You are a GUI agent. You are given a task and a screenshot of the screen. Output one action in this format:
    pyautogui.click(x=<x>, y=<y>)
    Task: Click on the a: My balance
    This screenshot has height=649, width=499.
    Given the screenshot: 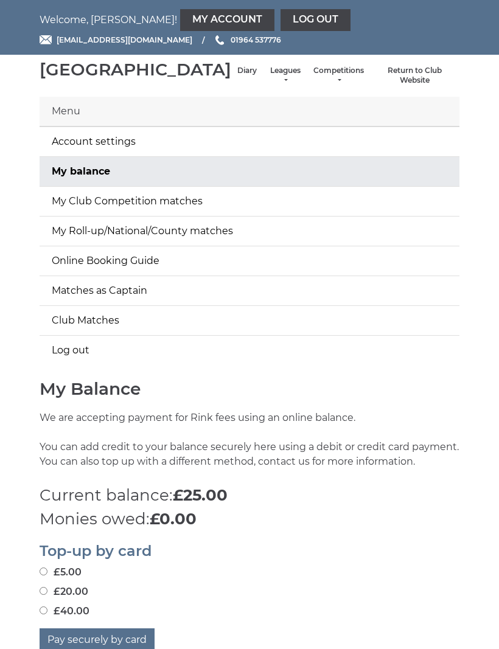 What is the action you would take?
    pyautogui.click(x=249, y=172)
    